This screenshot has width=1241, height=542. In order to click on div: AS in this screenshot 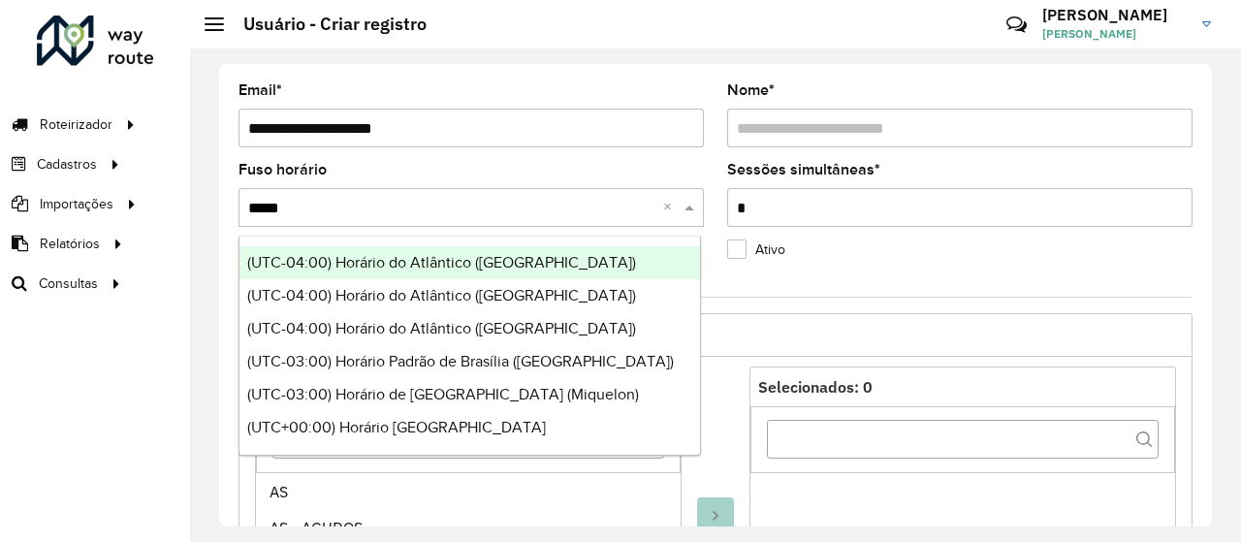, I will do `click(468, 492)`.